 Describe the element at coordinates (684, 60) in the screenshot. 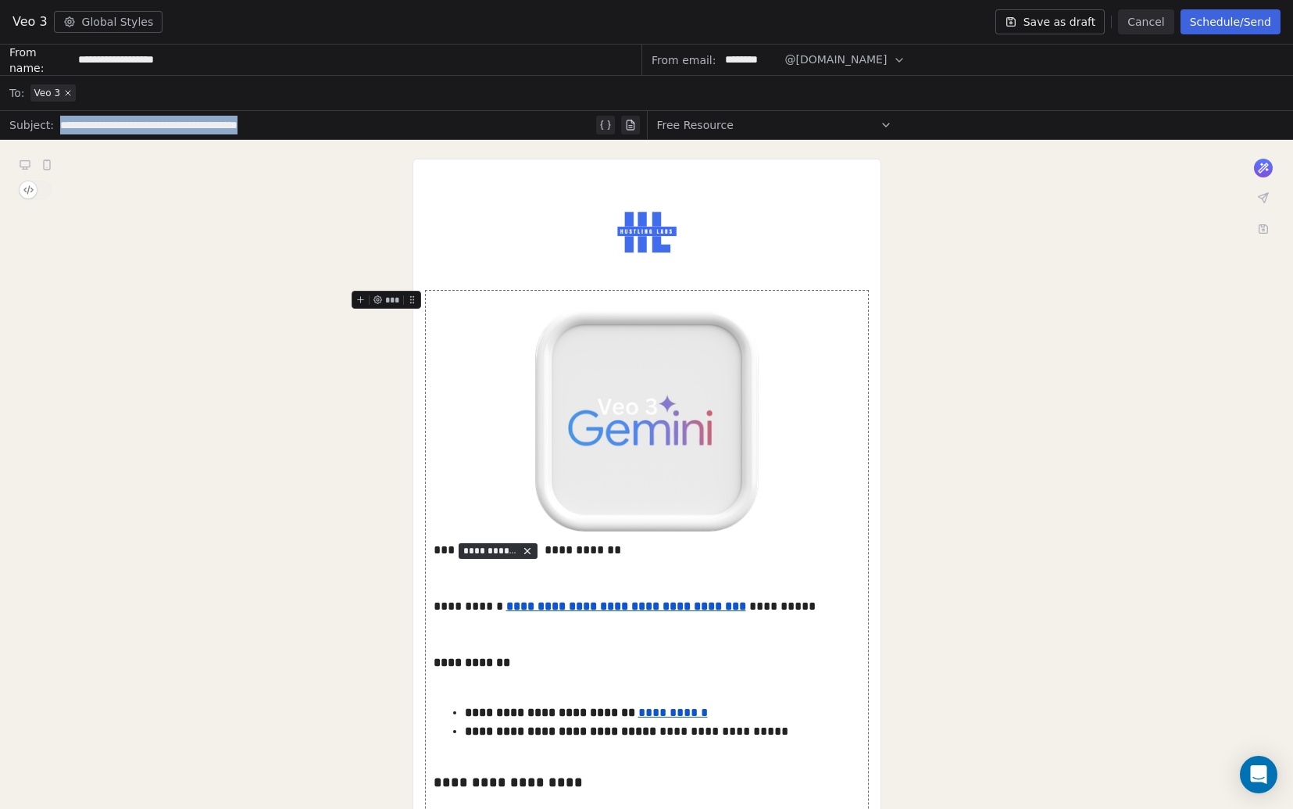

I see `span: From email:` at that location.